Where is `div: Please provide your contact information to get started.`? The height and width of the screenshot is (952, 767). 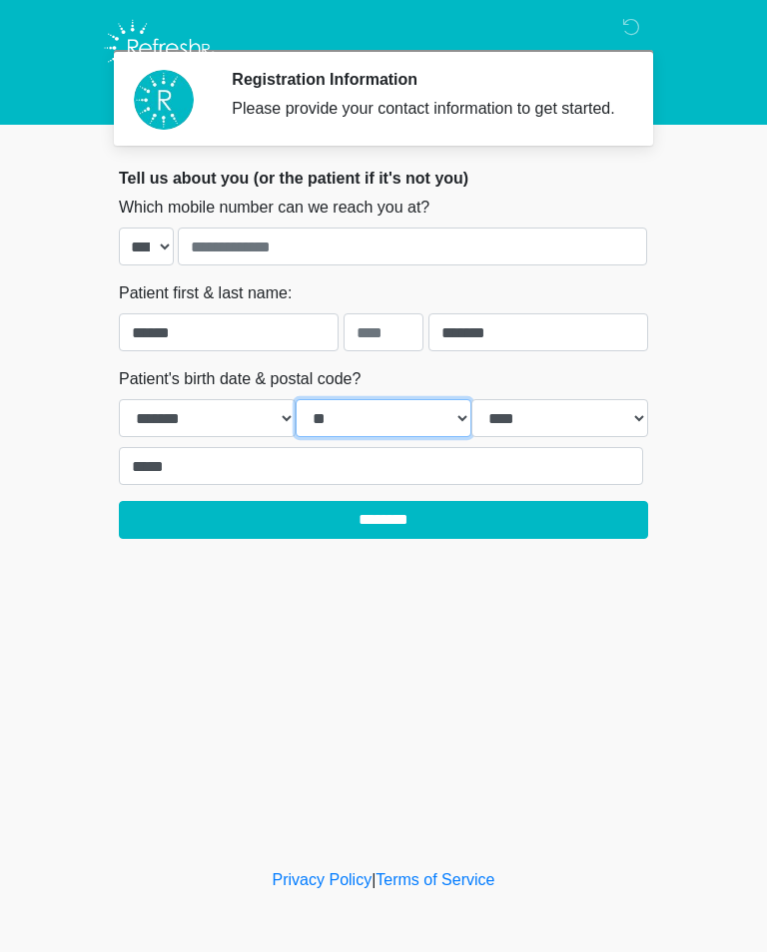 div: Please provide your contact information to get started. is located at coordinates (424, 109).